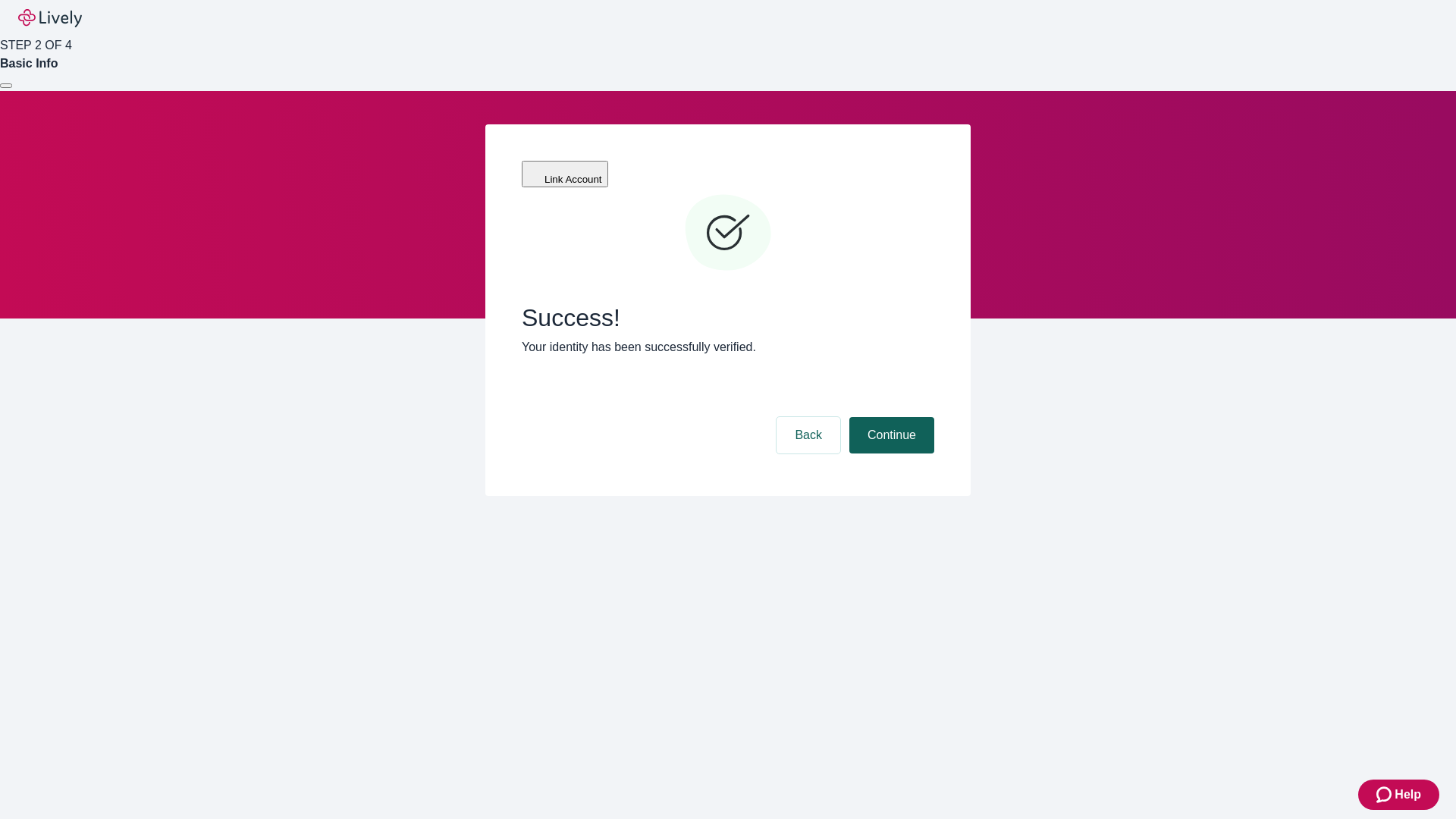 The width and height of the screenshot is (1456, 819). What do you see at coordinates (50, 18) in the screenshot?
I see `img: Lively` at bounding box center [50, 18].